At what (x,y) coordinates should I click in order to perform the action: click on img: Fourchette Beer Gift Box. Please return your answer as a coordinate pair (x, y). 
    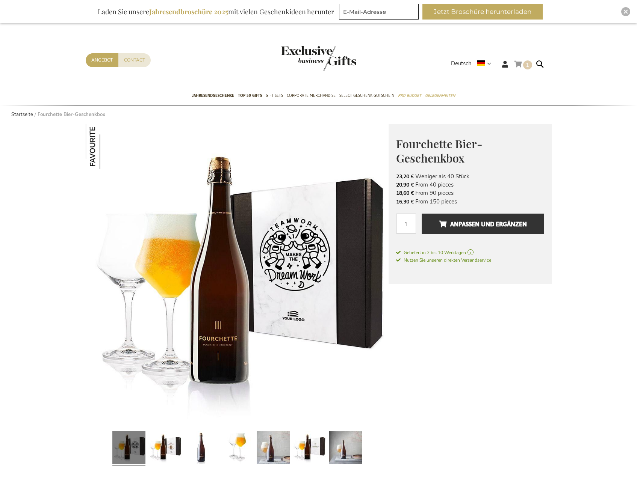
    Looking at the image, I should click on (237, 275).